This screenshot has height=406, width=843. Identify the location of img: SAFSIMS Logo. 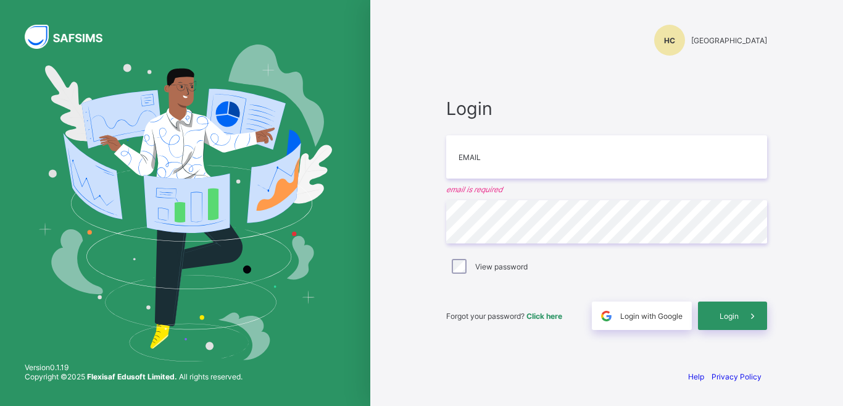
(71, 36).